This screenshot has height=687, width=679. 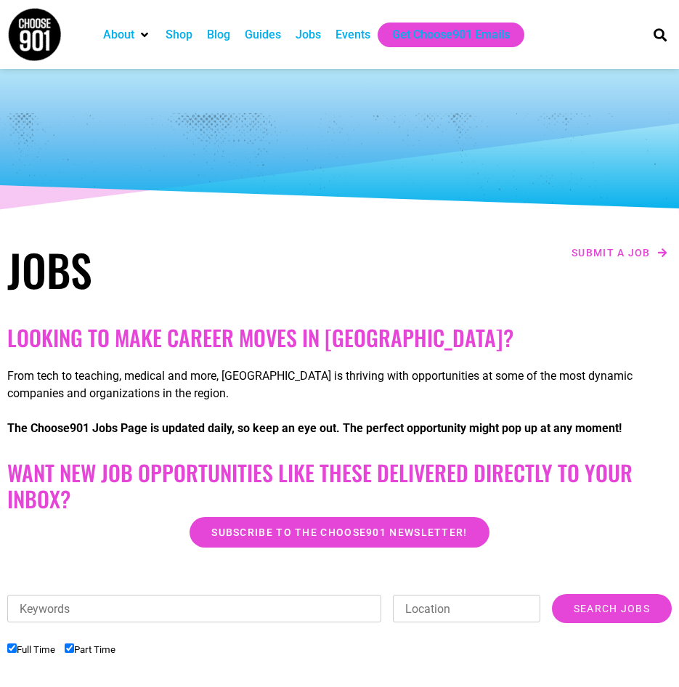 I want to click on div: Jobs, so click(x=308, y=35).